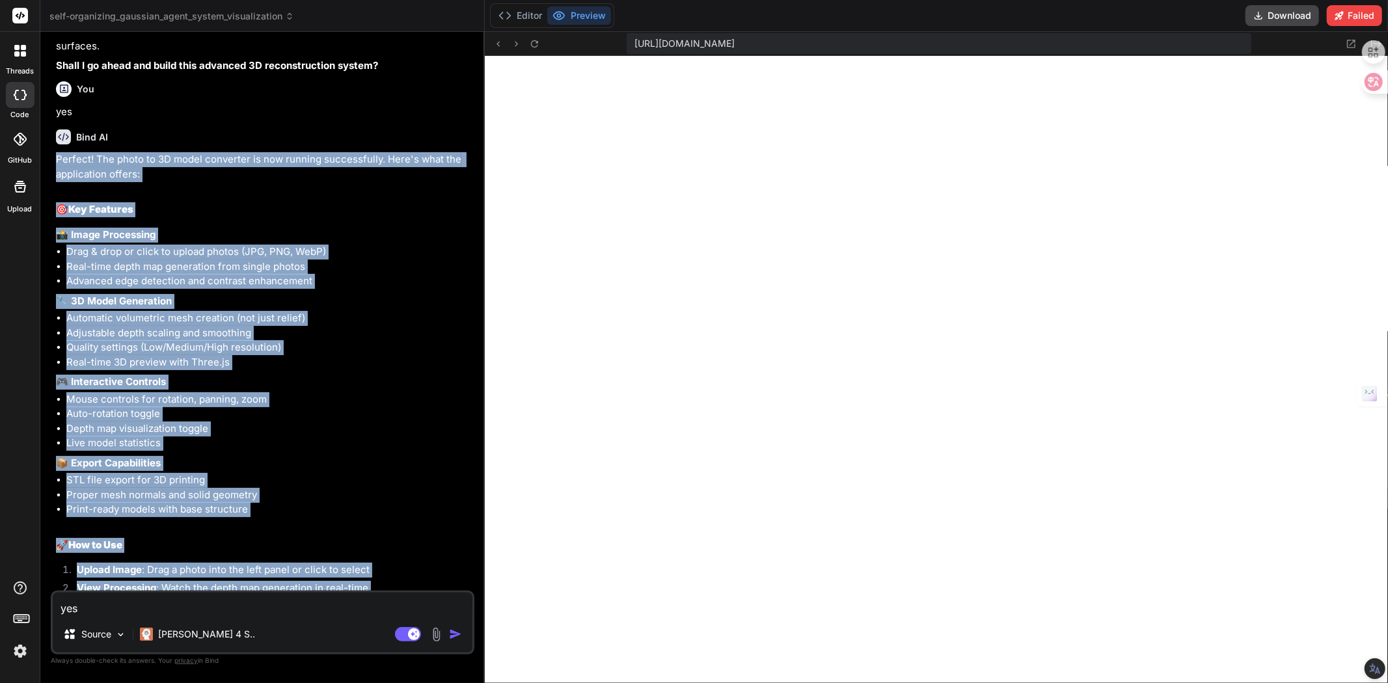 This screenshot has width=1388, height=683. What do you see at coordinates (269, 333) in the screenshot?
I see `li: Adjustable depth scaling and smoothing` at bounding box center [269, 333].